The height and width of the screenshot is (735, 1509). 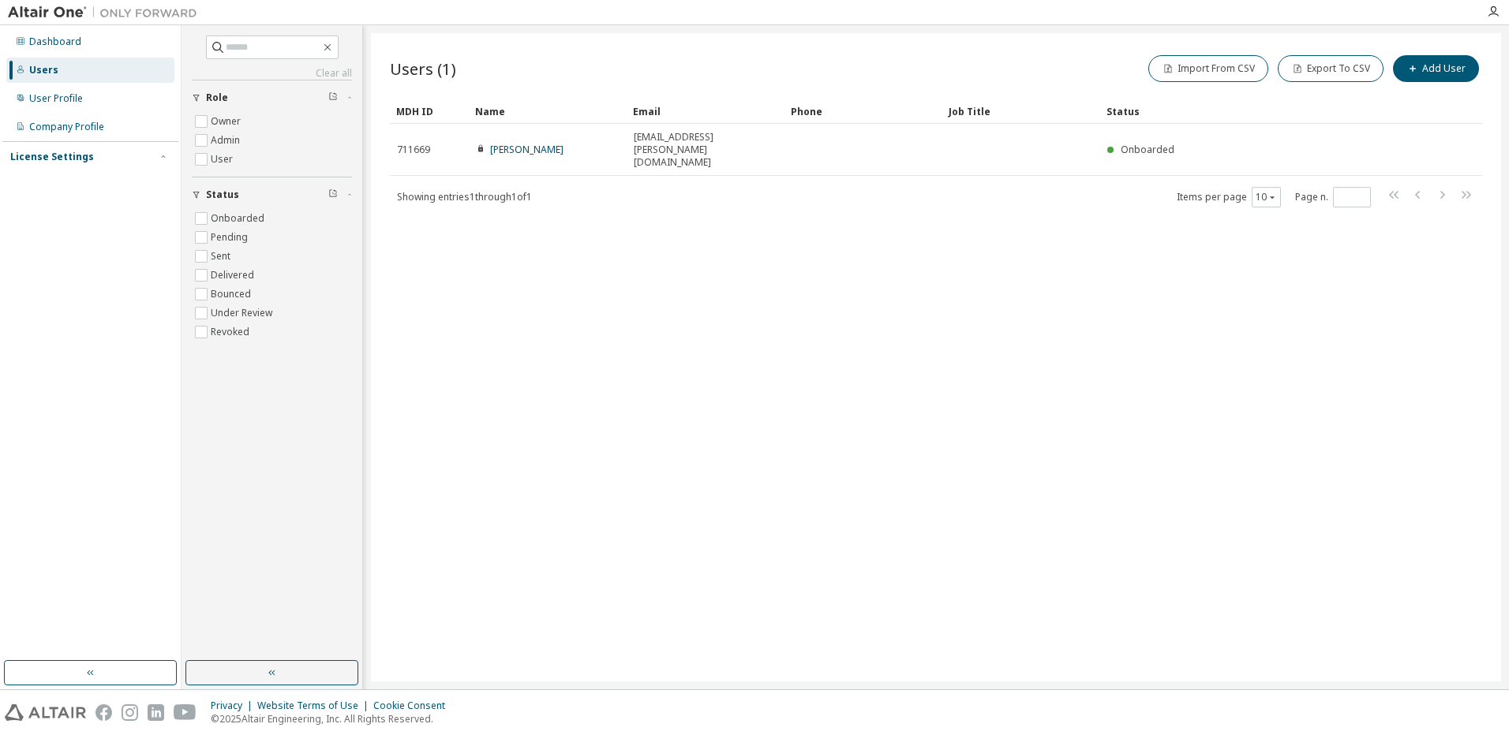 I want to click on label: Sent, so click(x=222, y=256).